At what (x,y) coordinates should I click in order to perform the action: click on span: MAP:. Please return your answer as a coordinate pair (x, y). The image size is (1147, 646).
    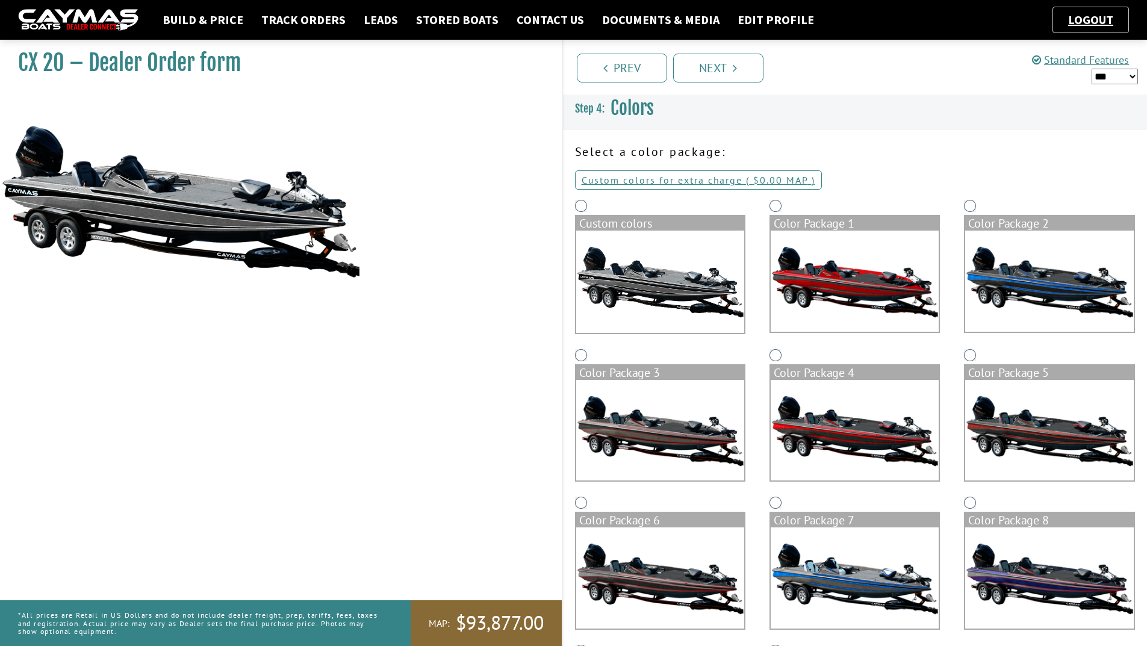
    Looking at the image, I should click on (439, 623).